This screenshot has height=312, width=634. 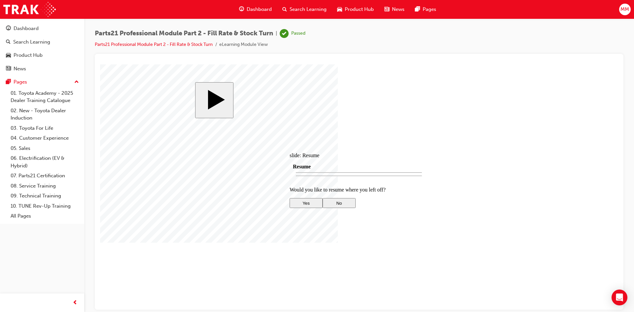 I want to click on div: Pages, so click(x=20, y=82).